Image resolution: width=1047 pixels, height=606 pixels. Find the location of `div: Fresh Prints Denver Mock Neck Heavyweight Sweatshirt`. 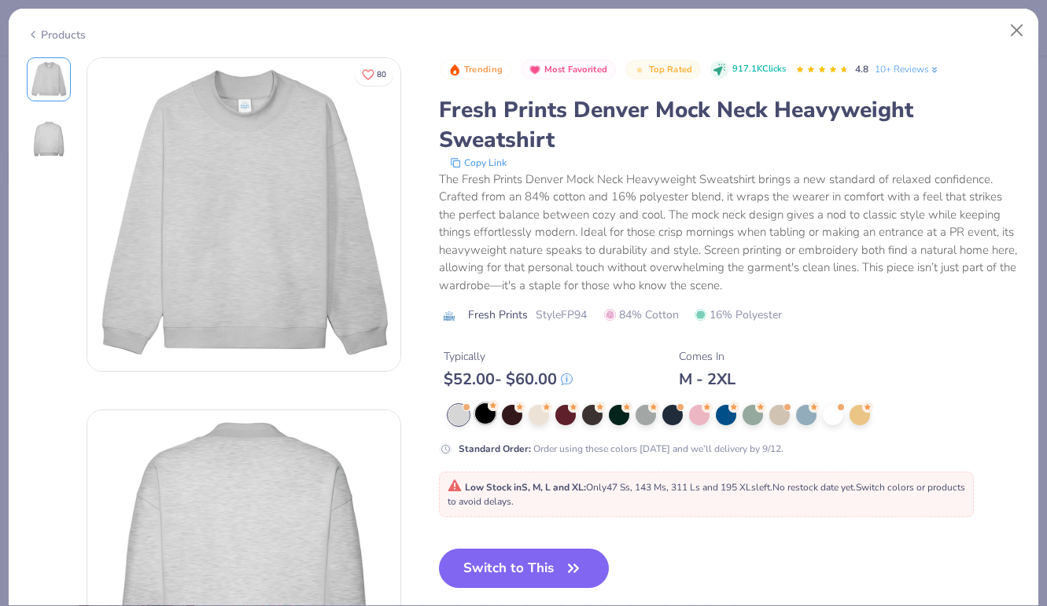

div: Fresh Prints Denver Mock Neck Heavyweight Sweatshirt is located at coordinates (730, 125).